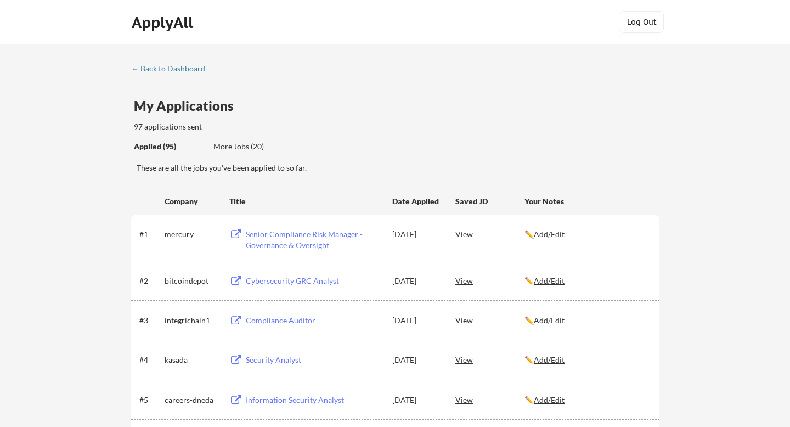 The image size is (790, 427). Describe the element at coordinates (314, 400) in the screenshot. I see `div: Information Security Analyst` at that location.